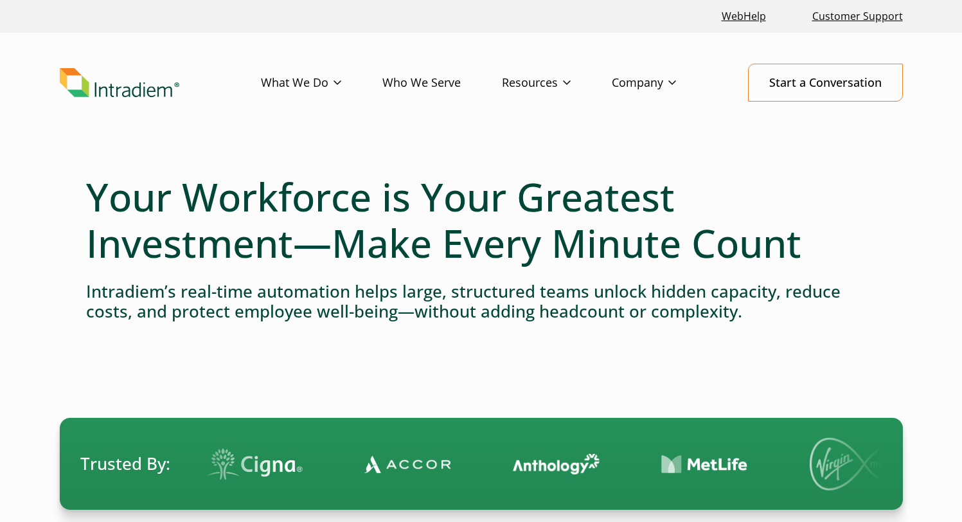 The height and width of the screenshot is (522, 962). I want to click on a: Company, so click(665, 83).